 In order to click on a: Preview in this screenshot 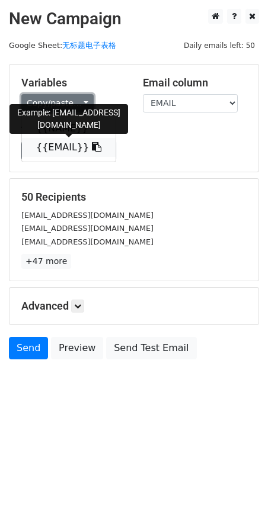, I will do `click(77, 348)`.